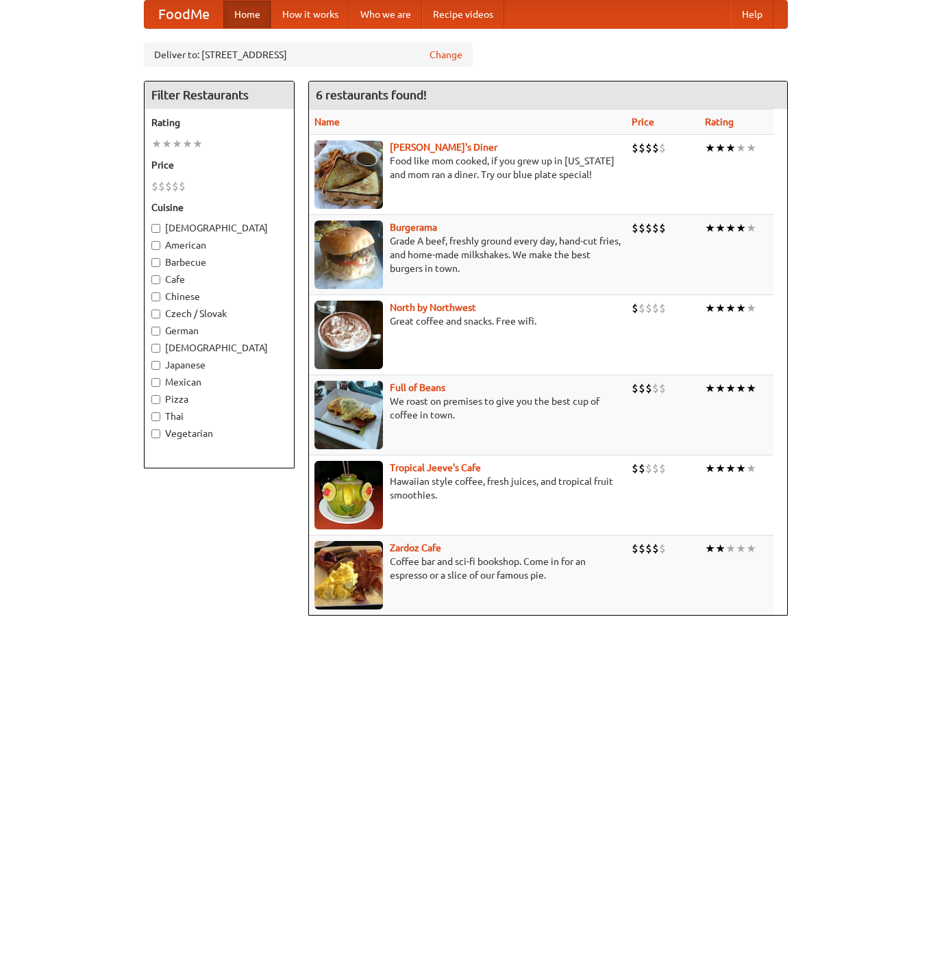  What do you see at coordinates (467, 408) in the screenshot?
I see `p: We roast on premises to give you the best cup of coffee in town.` at bounding box center [467, 408].